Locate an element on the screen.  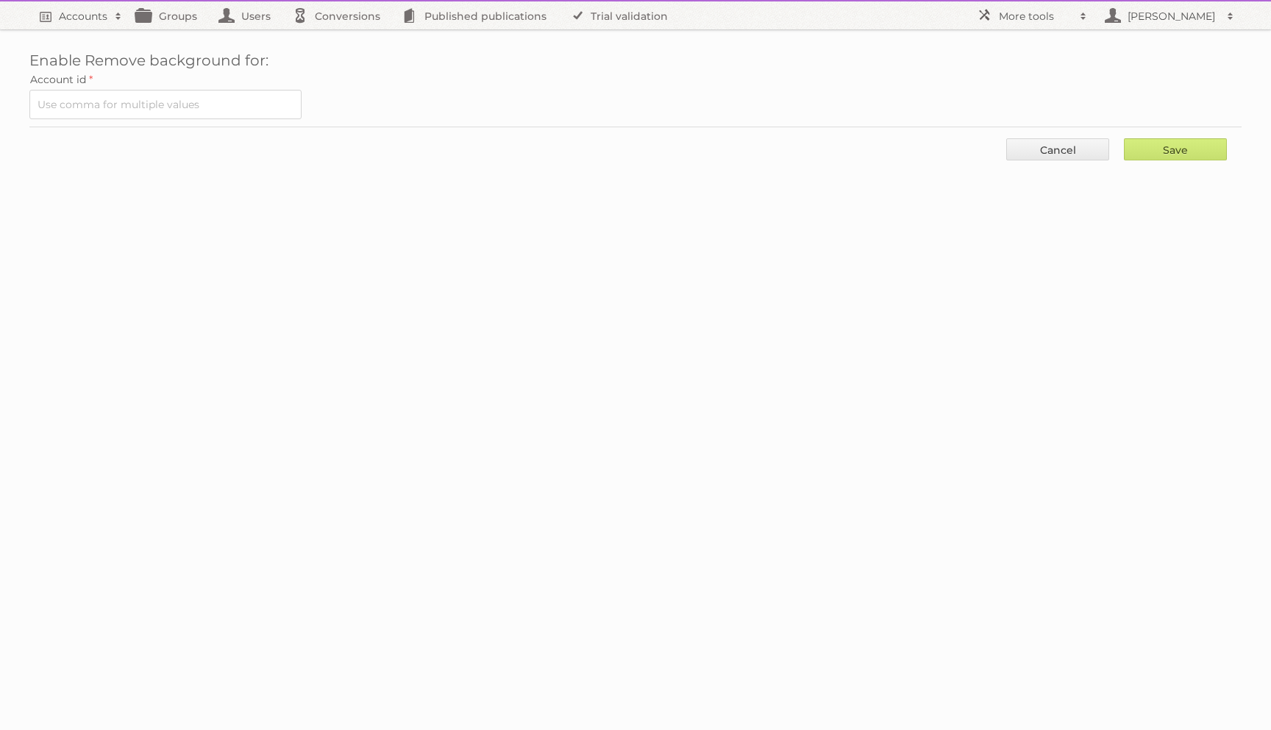
a: Groups is located at coordinates (171, 15).